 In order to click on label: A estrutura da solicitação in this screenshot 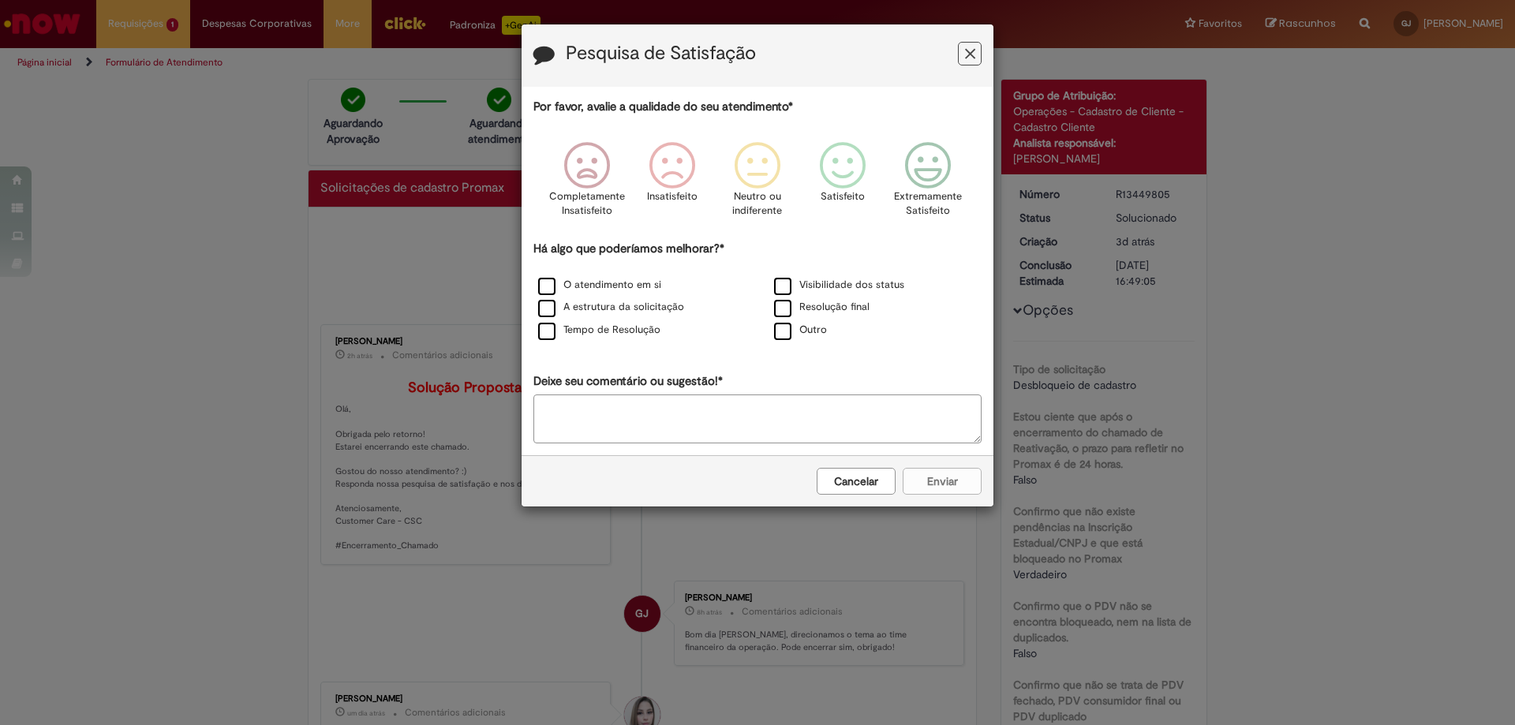, I will do `click(611, 307)`.